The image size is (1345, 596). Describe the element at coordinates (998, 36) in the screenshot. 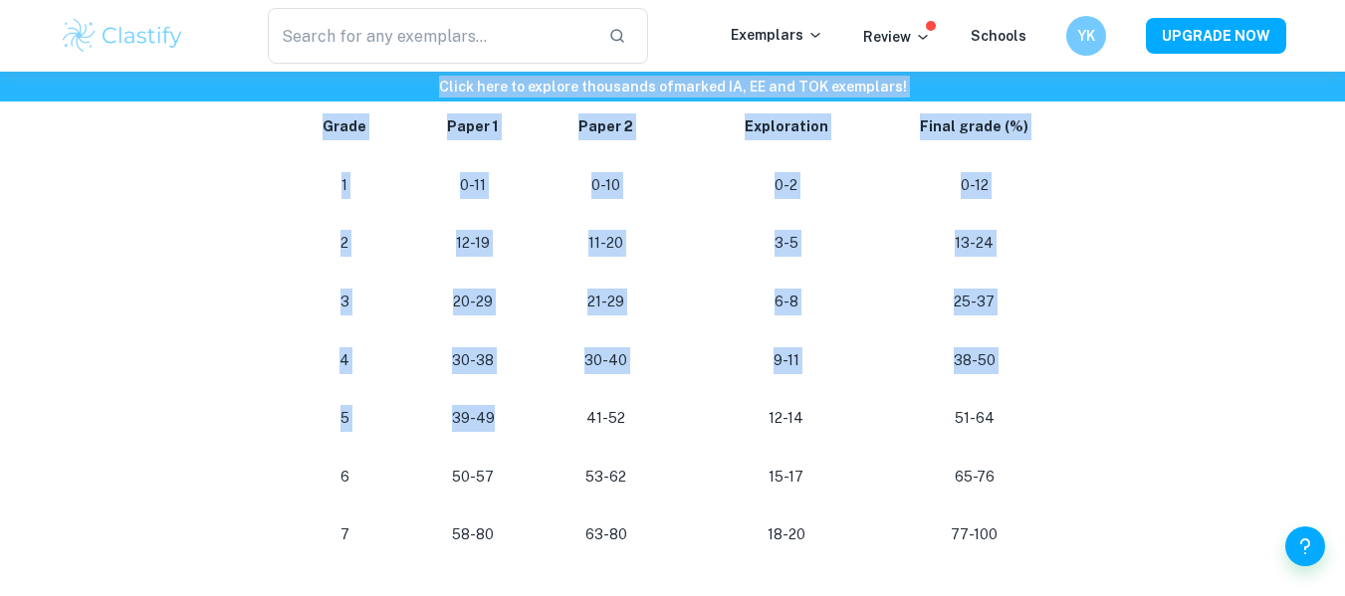

I see `a: Schools` at that location.